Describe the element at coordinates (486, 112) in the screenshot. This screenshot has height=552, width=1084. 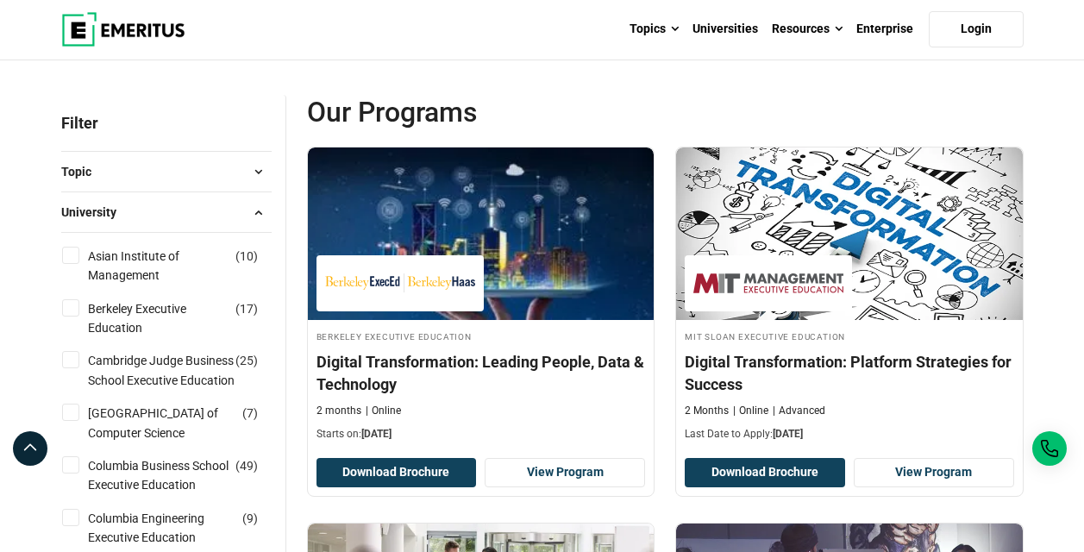
I see `span: Our Programs` at that location.